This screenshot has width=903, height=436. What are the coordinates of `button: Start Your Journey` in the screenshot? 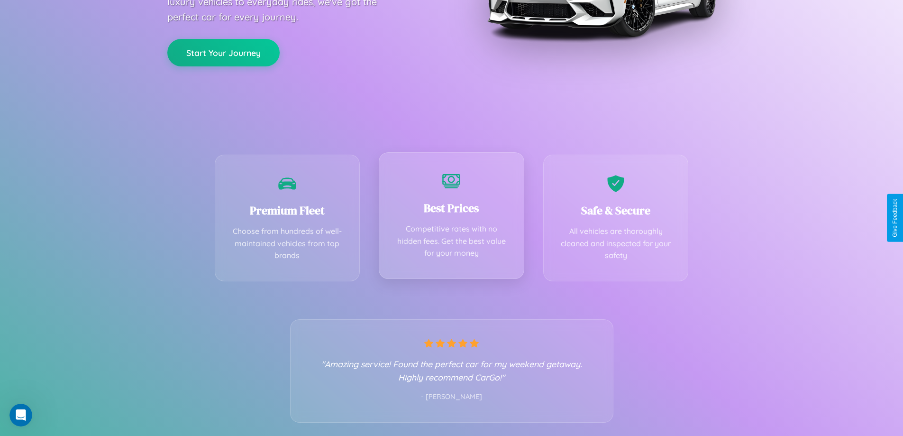 It's located at (223, 53).